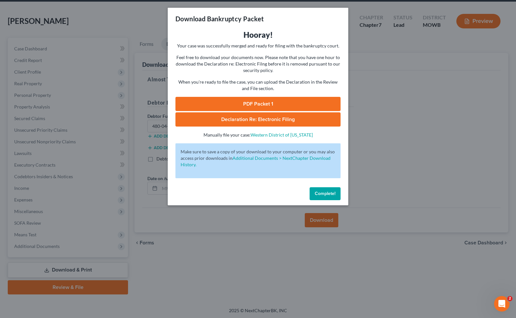  I want to click on a: PDF Packet 1, so click(258, 104).